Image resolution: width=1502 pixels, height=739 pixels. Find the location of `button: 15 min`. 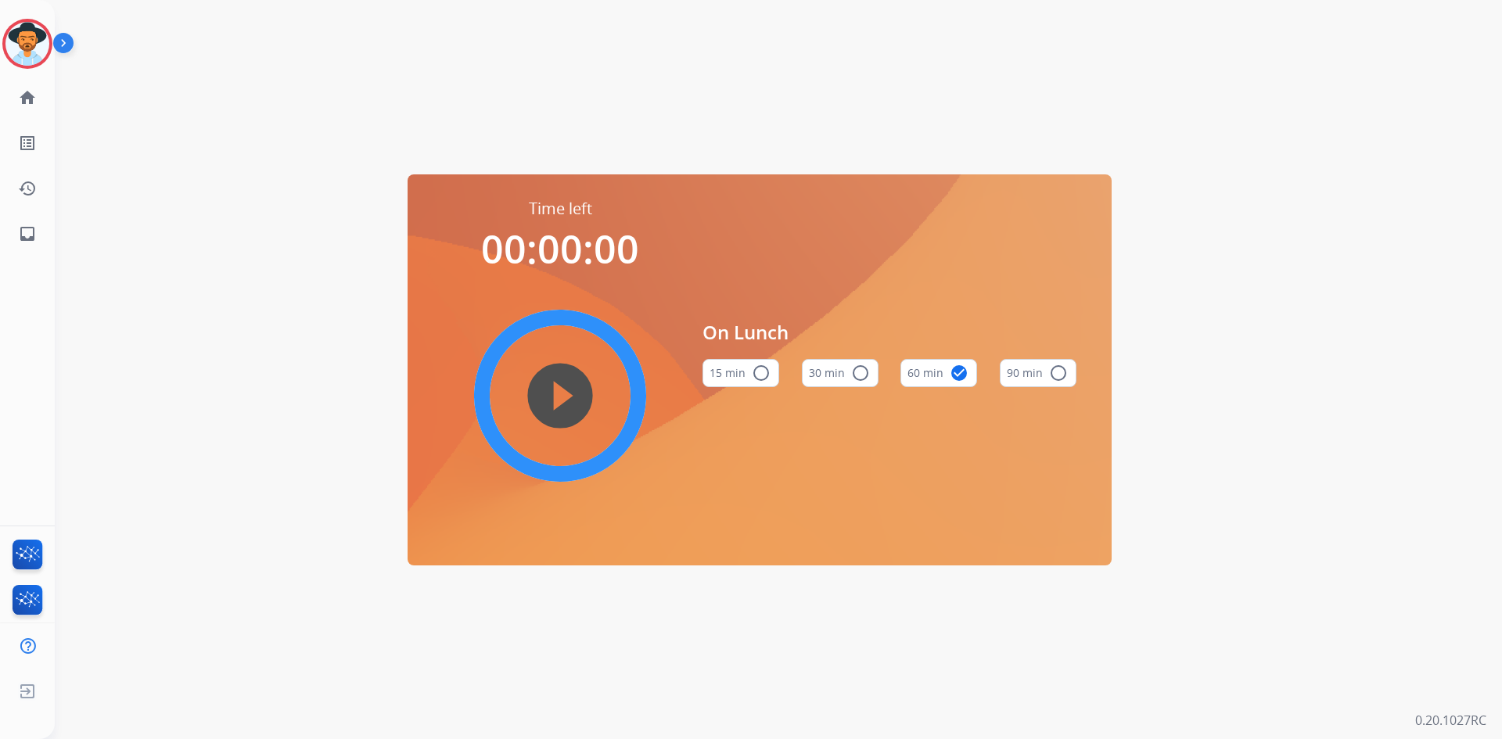

button: 15 min is located at coordinates (741, 373).